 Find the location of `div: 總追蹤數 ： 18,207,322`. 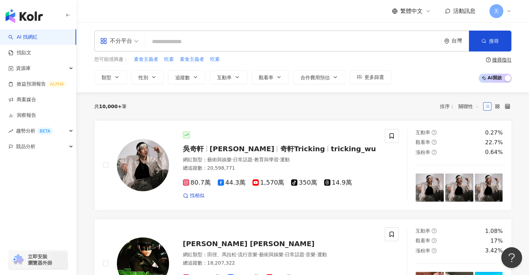

div: 總追蹤數 ： 18,207,322 is located at coordinates (280, 263).